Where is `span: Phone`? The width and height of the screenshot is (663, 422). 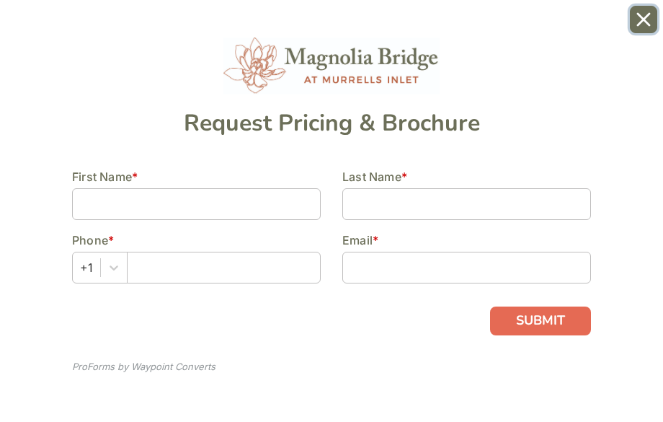
span: Phone is located at coordinates (90, 240).